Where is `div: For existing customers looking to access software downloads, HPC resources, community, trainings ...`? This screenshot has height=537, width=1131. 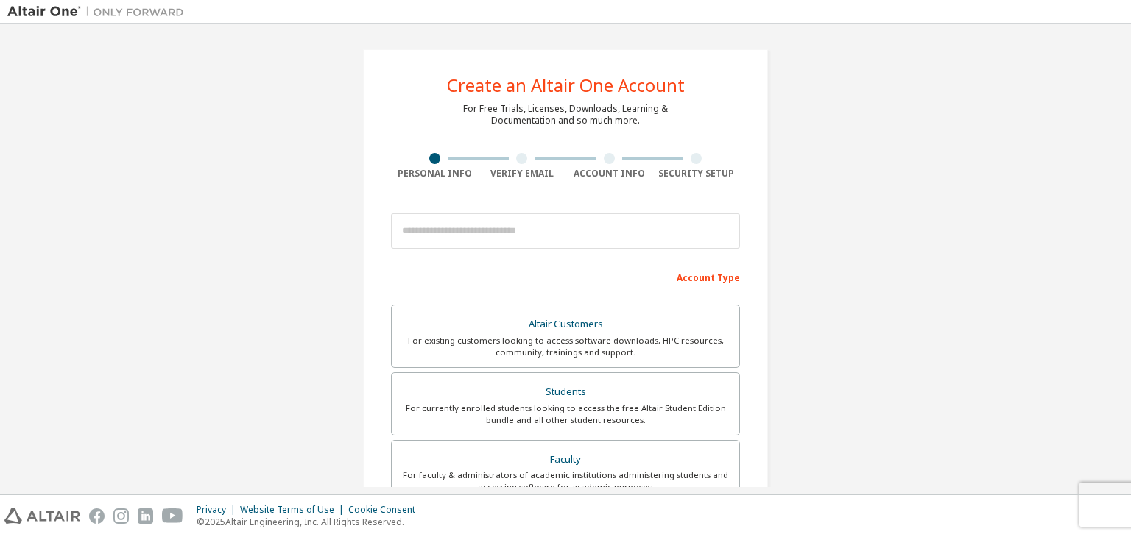
div: For existing customers looking to access software downloads, HPC resources, community, trainings ... is located at coordinates (565, 347).